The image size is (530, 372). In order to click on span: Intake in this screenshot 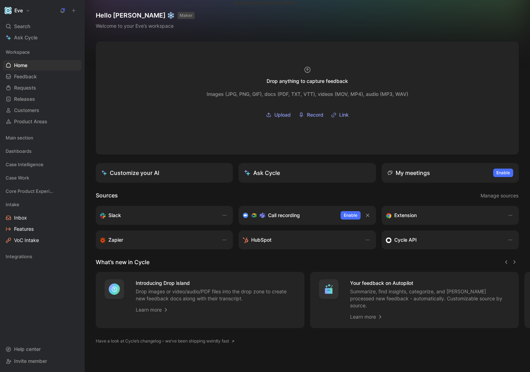, I will do `click(12, 204)`.